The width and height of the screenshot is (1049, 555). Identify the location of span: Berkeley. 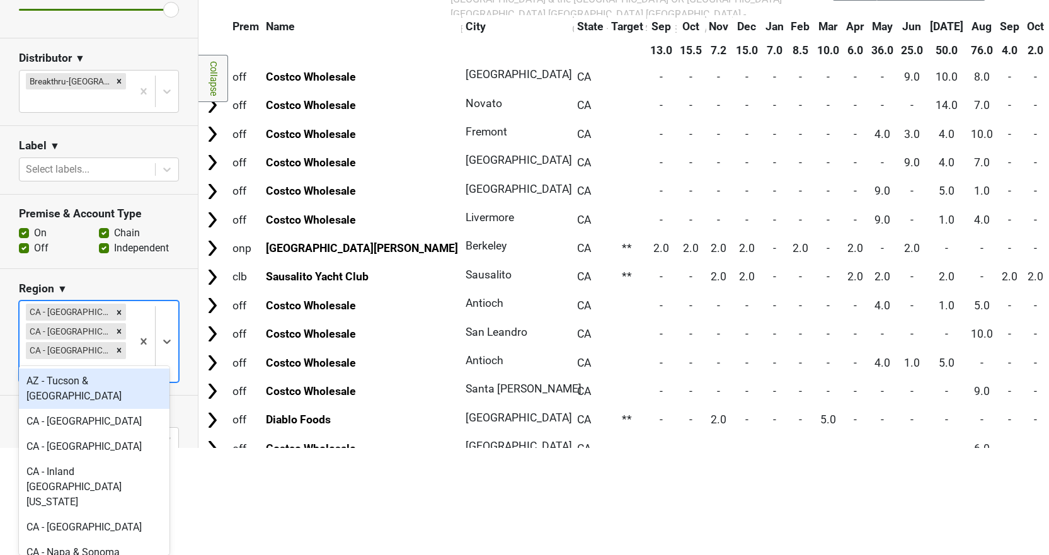
(486, 246).